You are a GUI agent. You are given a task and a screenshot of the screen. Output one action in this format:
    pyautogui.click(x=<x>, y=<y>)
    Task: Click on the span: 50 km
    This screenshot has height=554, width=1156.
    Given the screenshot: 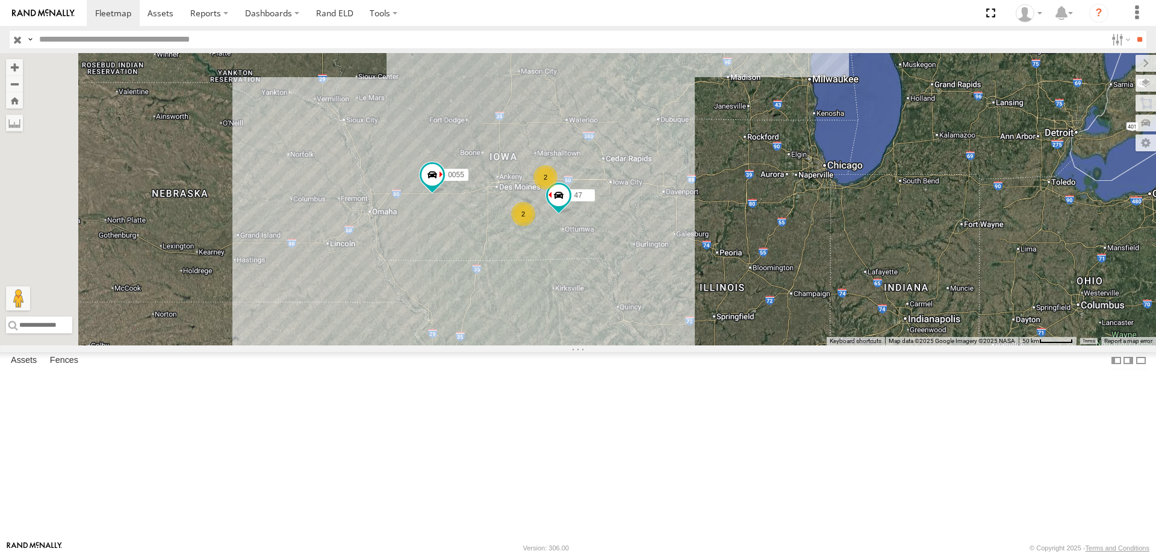 What is the action you would take?
    pyautogui.click(x=1031, y=340)
    